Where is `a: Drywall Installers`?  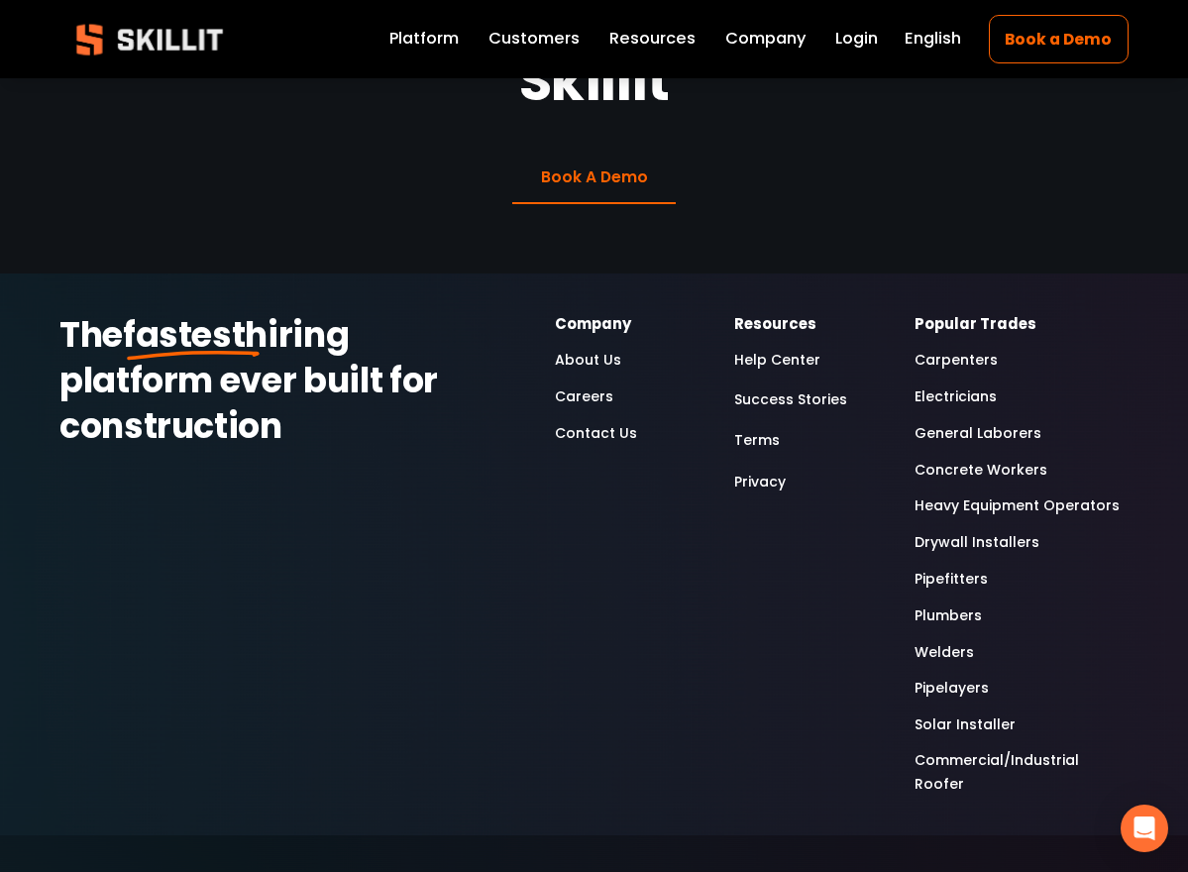 a: Drywall Installers is located at coordinates (977, 543).